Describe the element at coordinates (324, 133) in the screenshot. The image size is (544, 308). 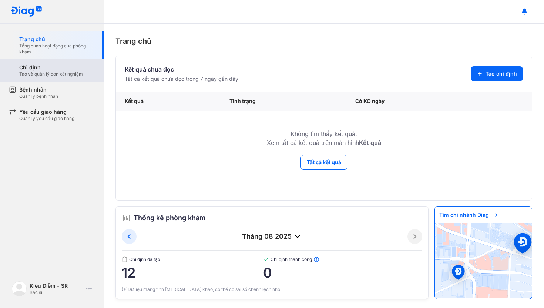
I see `td: Không tìm thấy kết quả. Xem tất cả kết quả trên màn hình` at that location.